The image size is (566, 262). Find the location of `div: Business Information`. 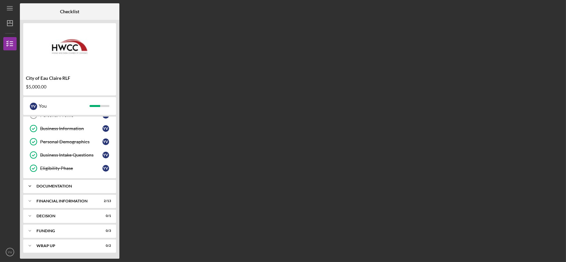

div: Business Information is located at coordinates (71, 129).